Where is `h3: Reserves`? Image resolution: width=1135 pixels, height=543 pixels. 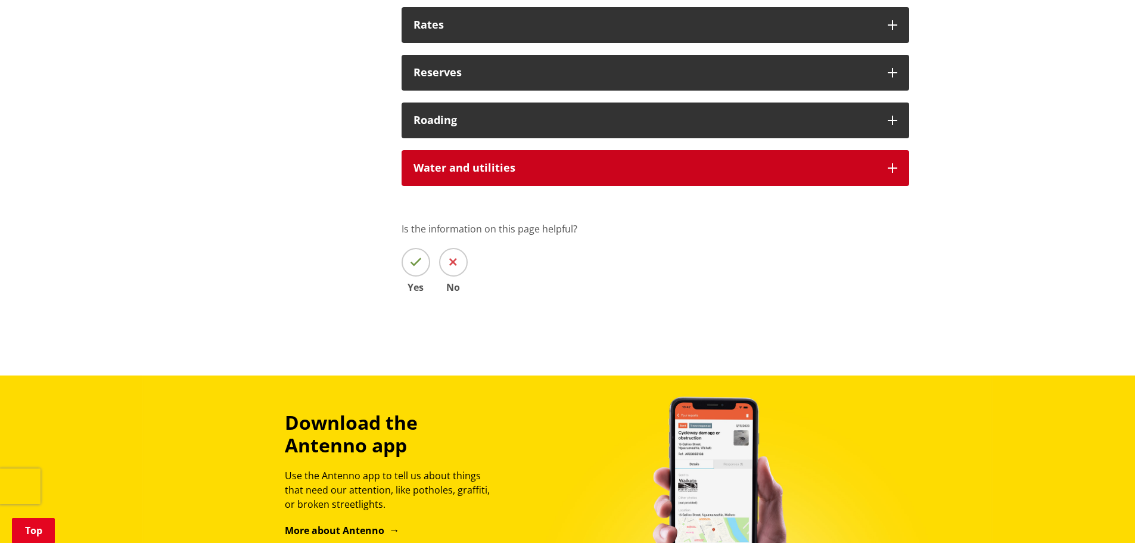 h3: Reserves is located at coordinates (645, 73).